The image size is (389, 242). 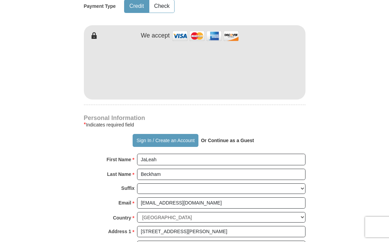 I want to click on button: Sign In / Create an Account, so click(x=165, y=140).